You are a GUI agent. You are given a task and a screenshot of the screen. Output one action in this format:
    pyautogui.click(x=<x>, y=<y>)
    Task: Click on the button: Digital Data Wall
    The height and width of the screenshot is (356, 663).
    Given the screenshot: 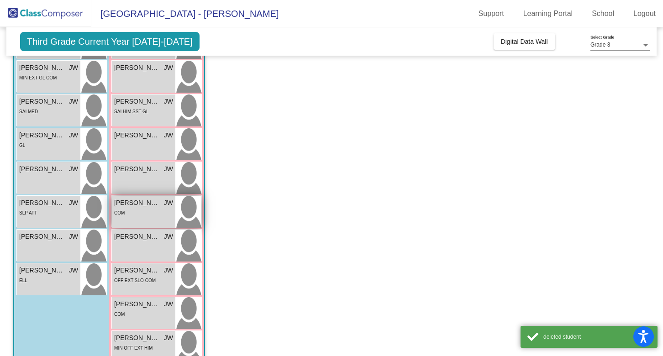 What is the action you would take?
    pyautogui.click(x=524, y=42)
    